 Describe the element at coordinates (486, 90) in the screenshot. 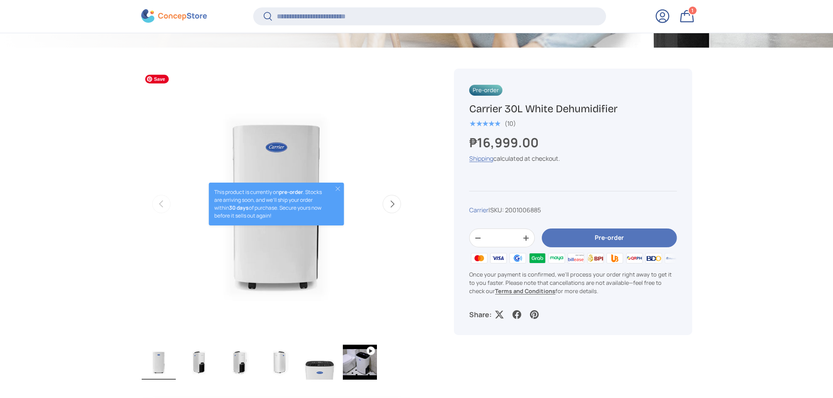

I see `span: Pre-order` at that location.